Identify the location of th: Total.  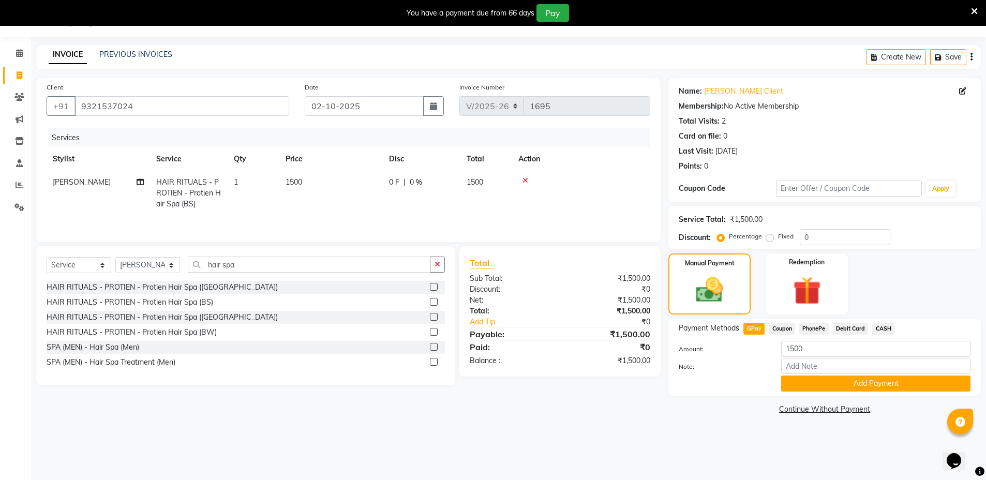
(486, 159).